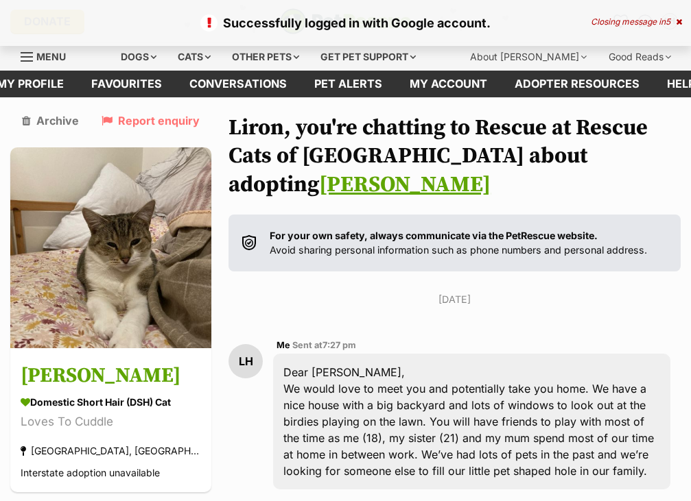 This screenshot has height=501, width=691. Describe the element at coordinates (110, 422) in the screenshot. I see `div: Loves To Cuddle` at that location.